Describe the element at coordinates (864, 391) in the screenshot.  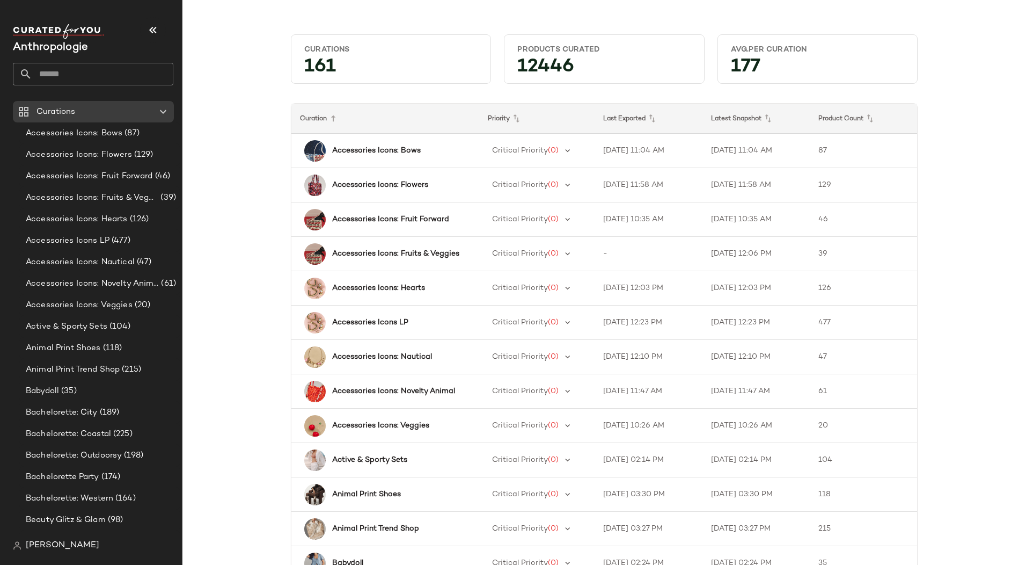
I see `td: 61` at that location.